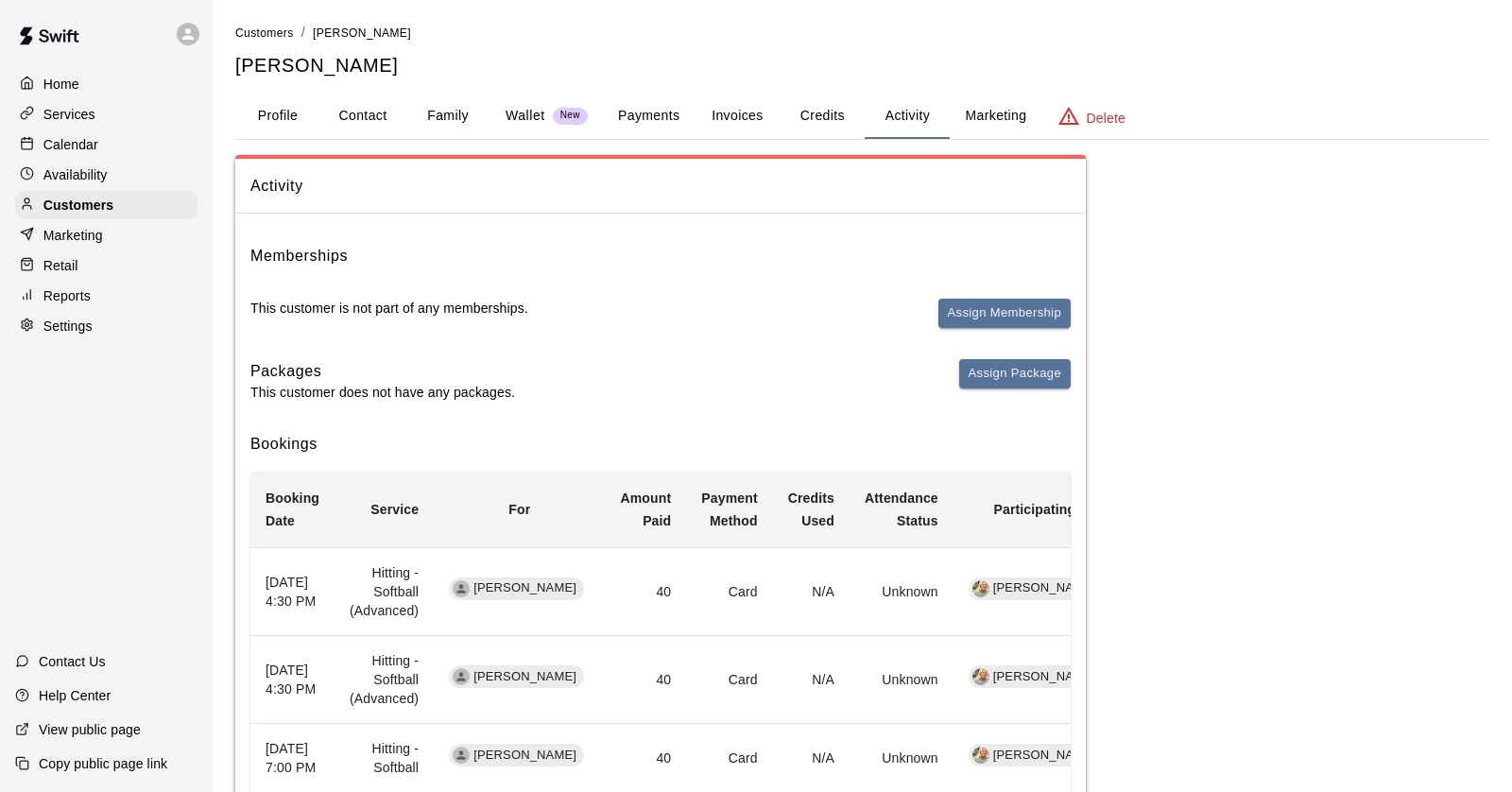  Describe the element at coordinates (103, 764) in the screenshot. I see `p: Copy public page link` at that location.